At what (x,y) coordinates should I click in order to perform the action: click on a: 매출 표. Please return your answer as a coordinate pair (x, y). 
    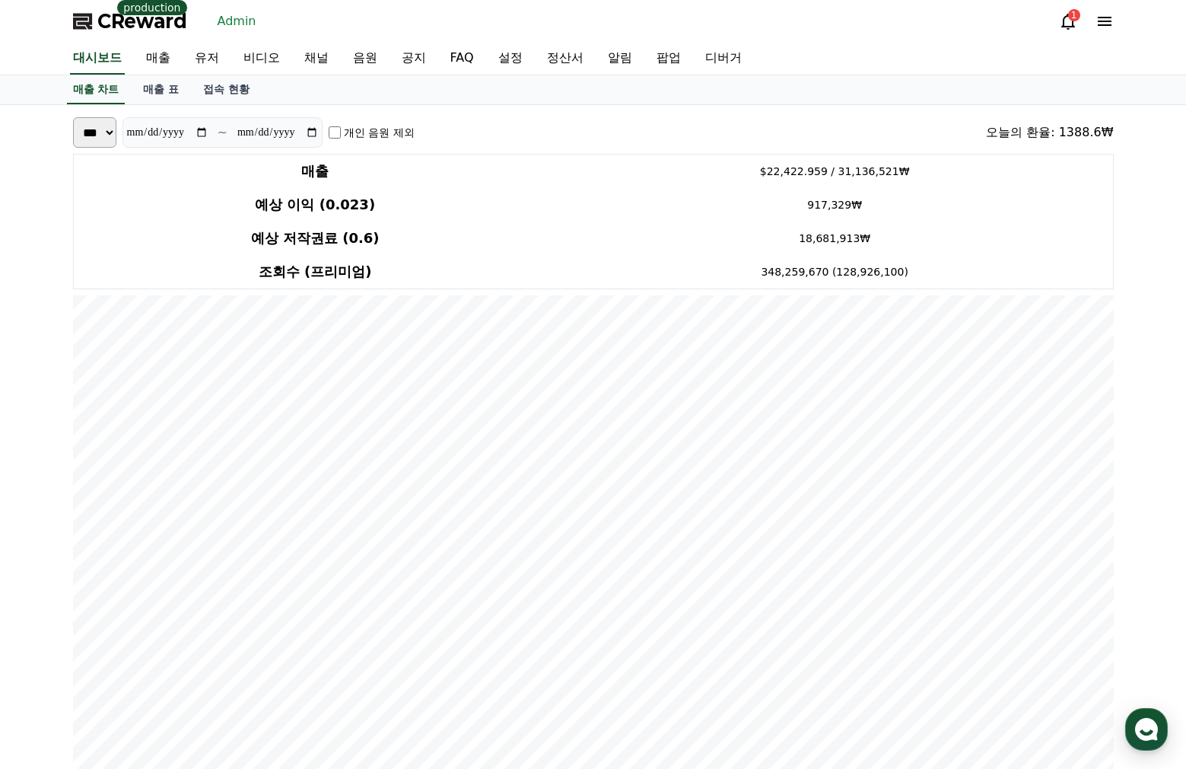
    Looking at the image, I should click on (161, 90).